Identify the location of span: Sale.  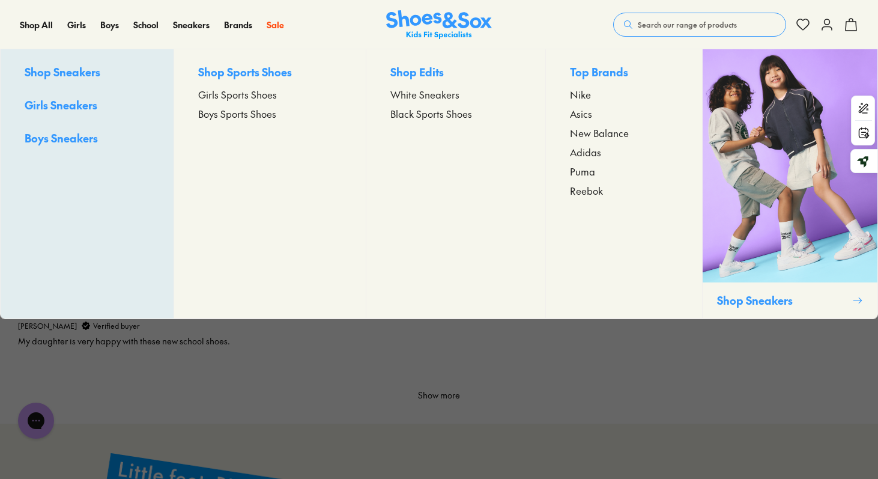
(275, 25).